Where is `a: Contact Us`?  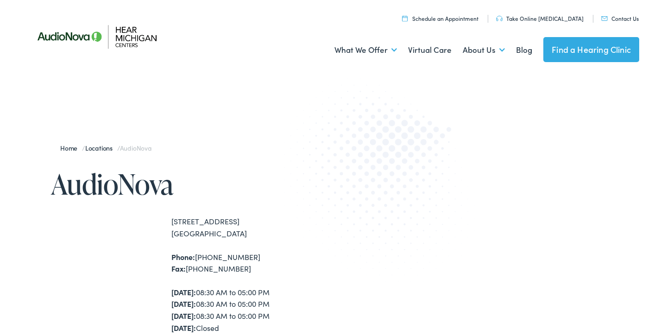
a: Contact Us is located at coordinates (620, 18).